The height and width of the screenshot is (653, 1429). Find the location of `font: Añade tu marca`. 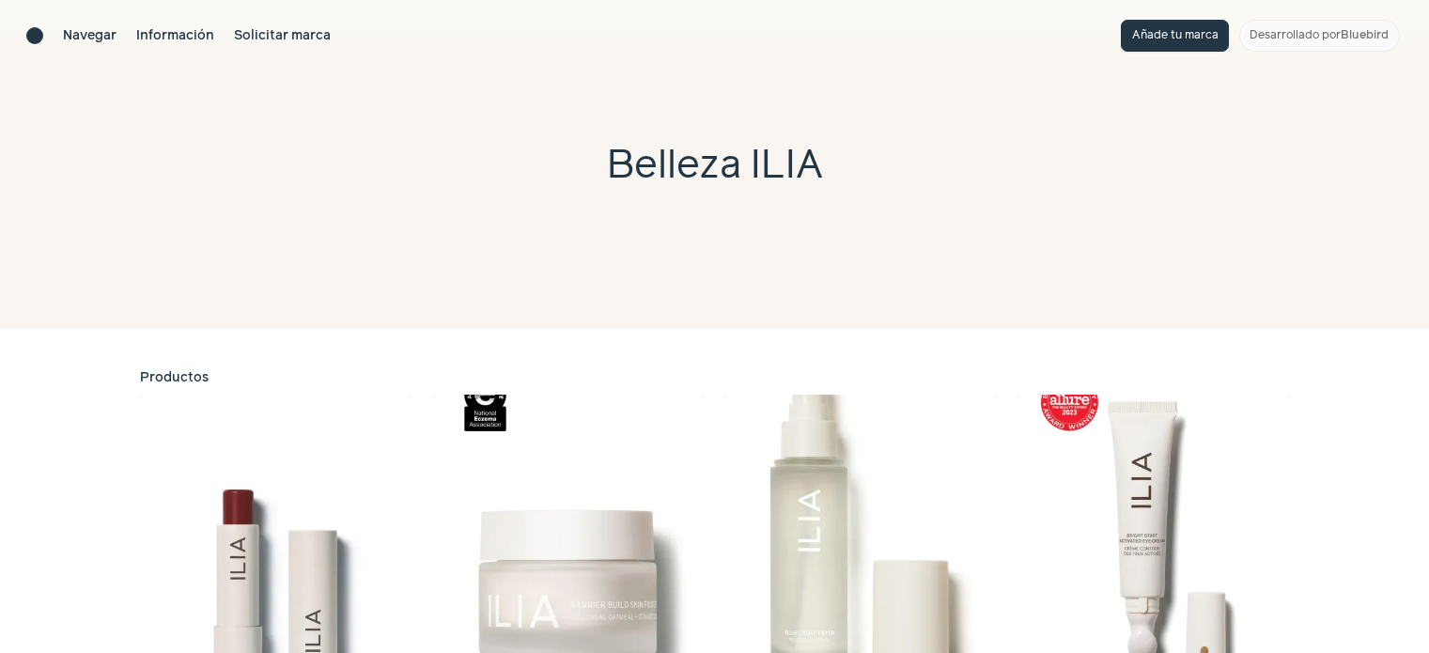

font: Añade tu marca is located at coordinates (1176, 35).